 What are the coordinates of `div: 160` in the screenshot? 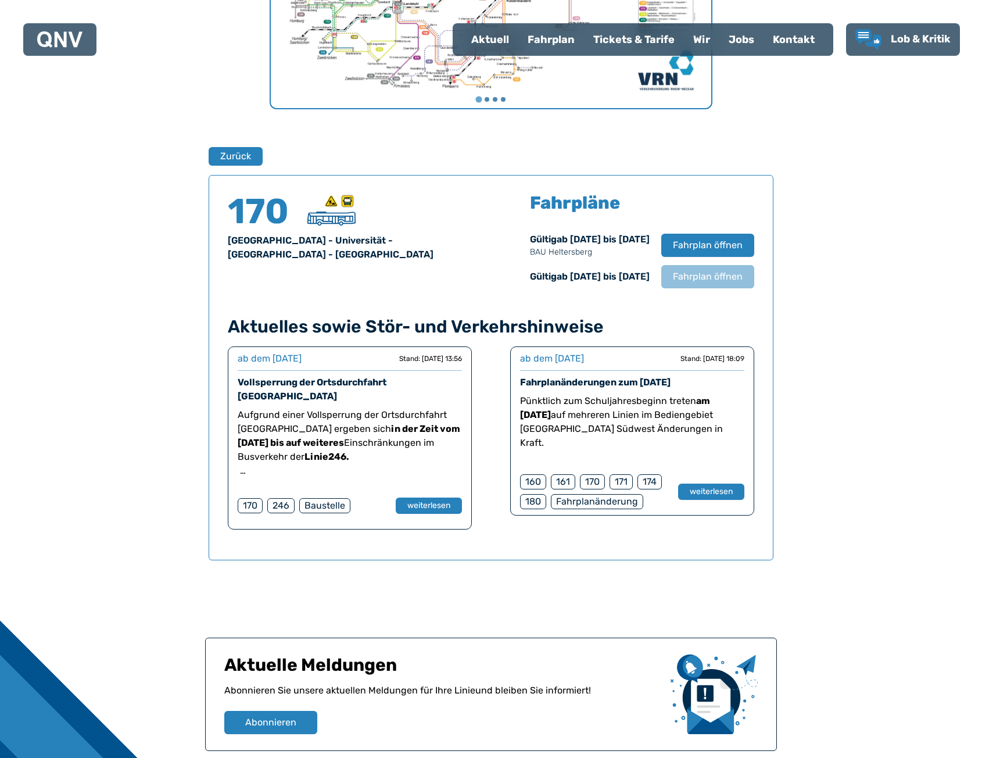 It's located at (533, 482).